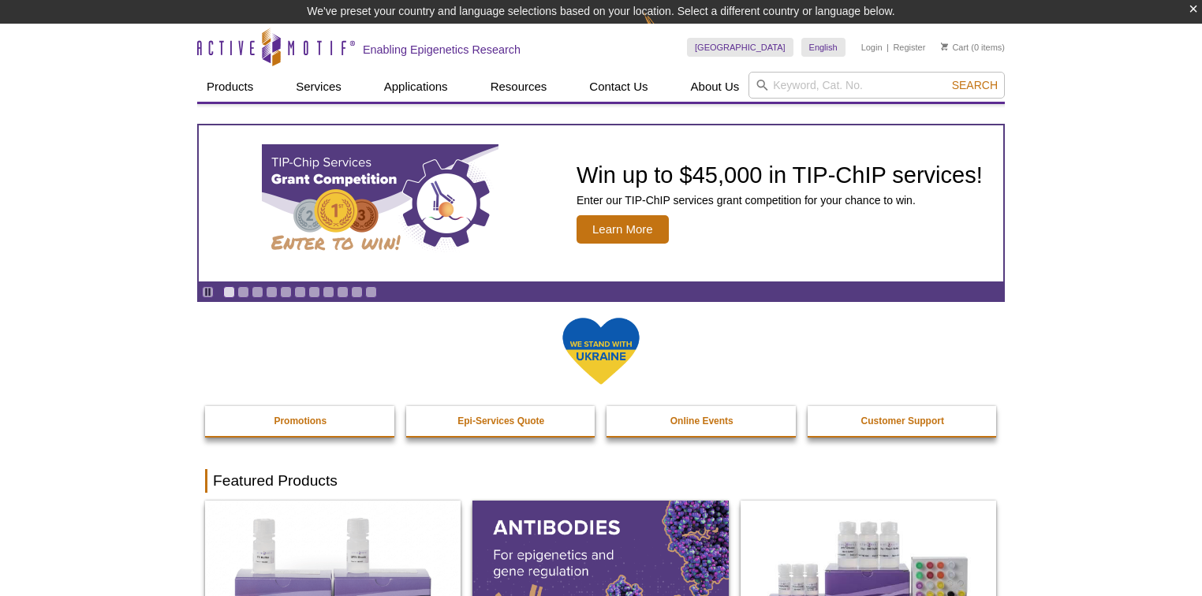  I want to click on h2: Enabling Epigenetics Research, so click(442, 50).